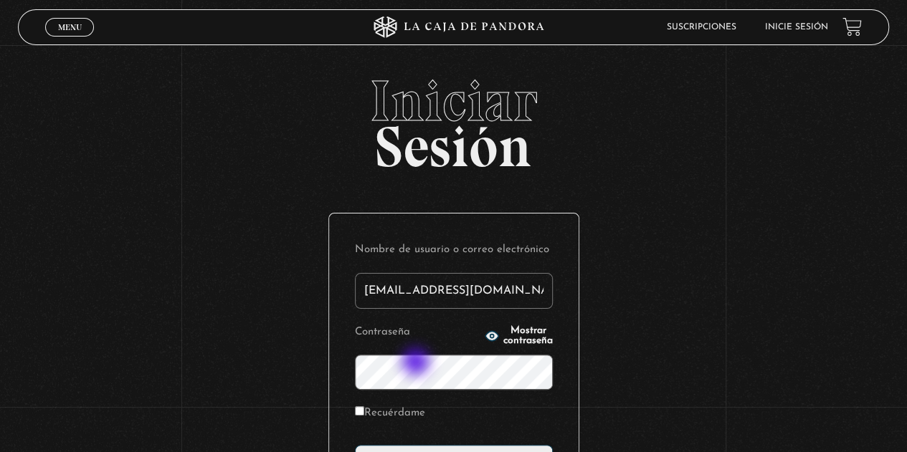 This screenshot has width=907, height=452. I want to click on label: Contraseña, so click(418, 333).